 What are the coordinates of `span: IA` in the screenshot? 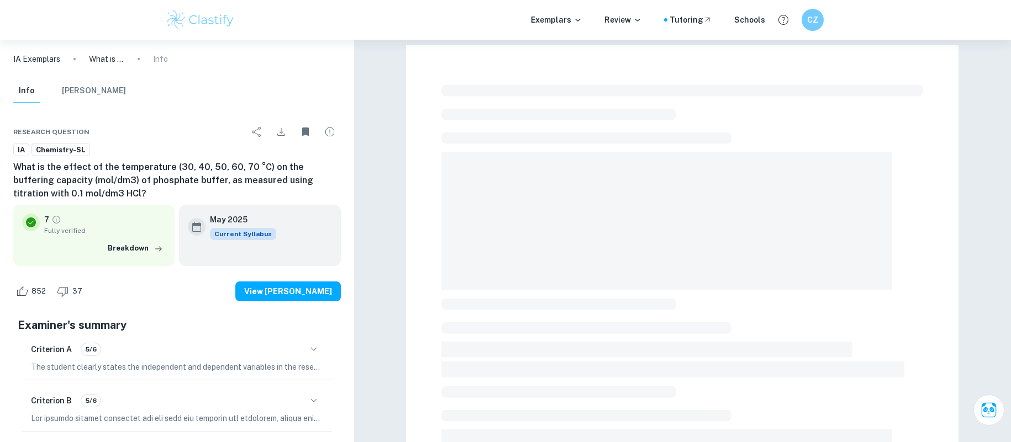 It's located at (21, 150).